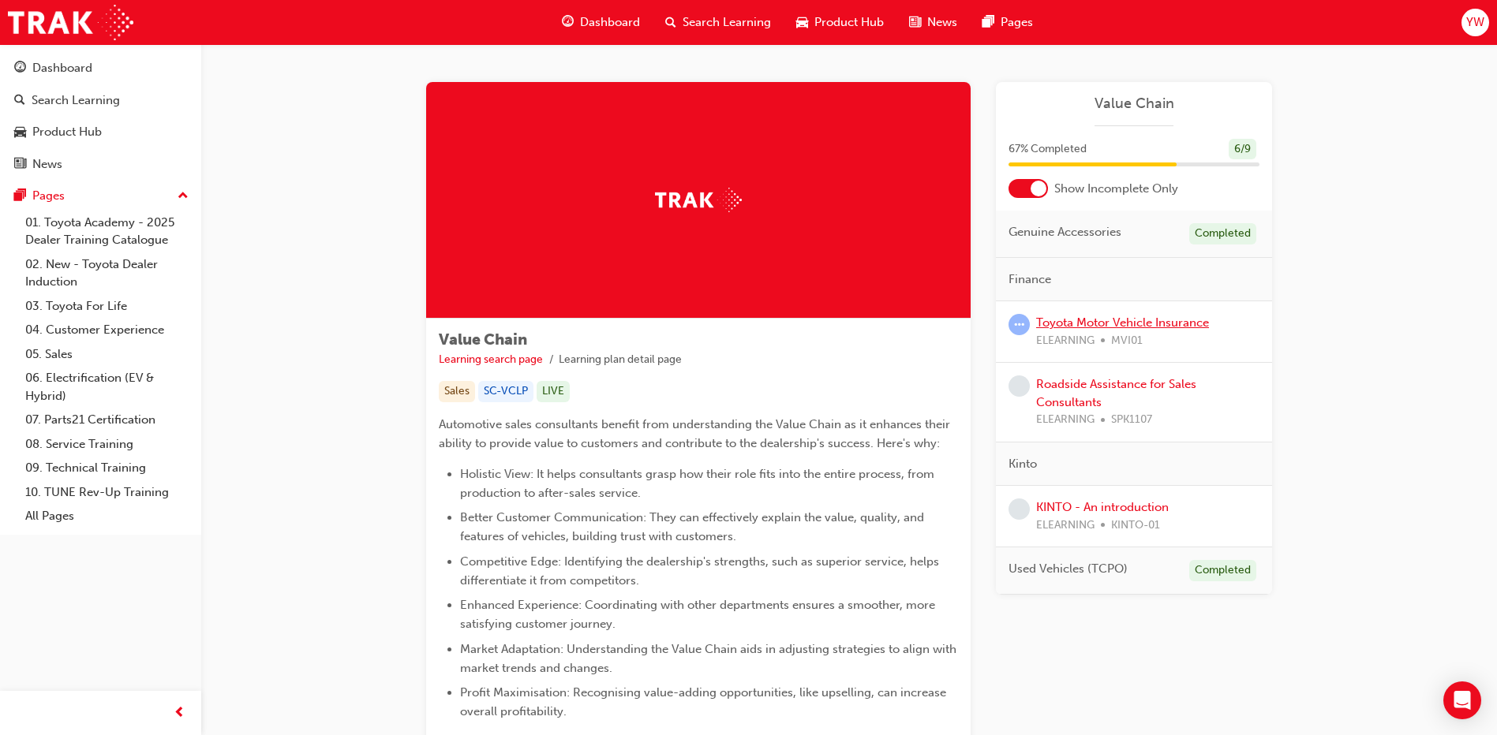 The image size is (1497, 735). Describe the element at coordinates (1462, 701) in the screenshot. I see `div: Open Intercom Messenger` at that location.